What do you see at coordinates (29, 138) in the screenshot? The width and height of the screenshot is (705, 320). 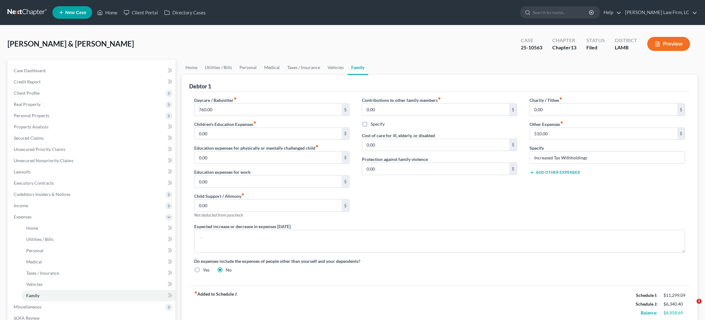 I see `span: Secured Claims` at bounding box center [29, 138].